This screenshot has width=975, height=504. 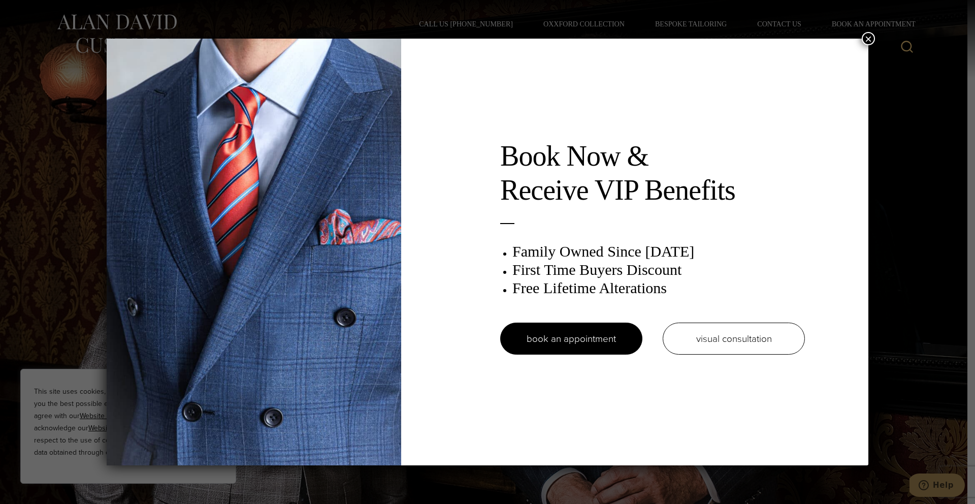 What do you see at coordinates (34, 12) in the screenshot?
I see `span: Help` at bounding box center [34, 12].